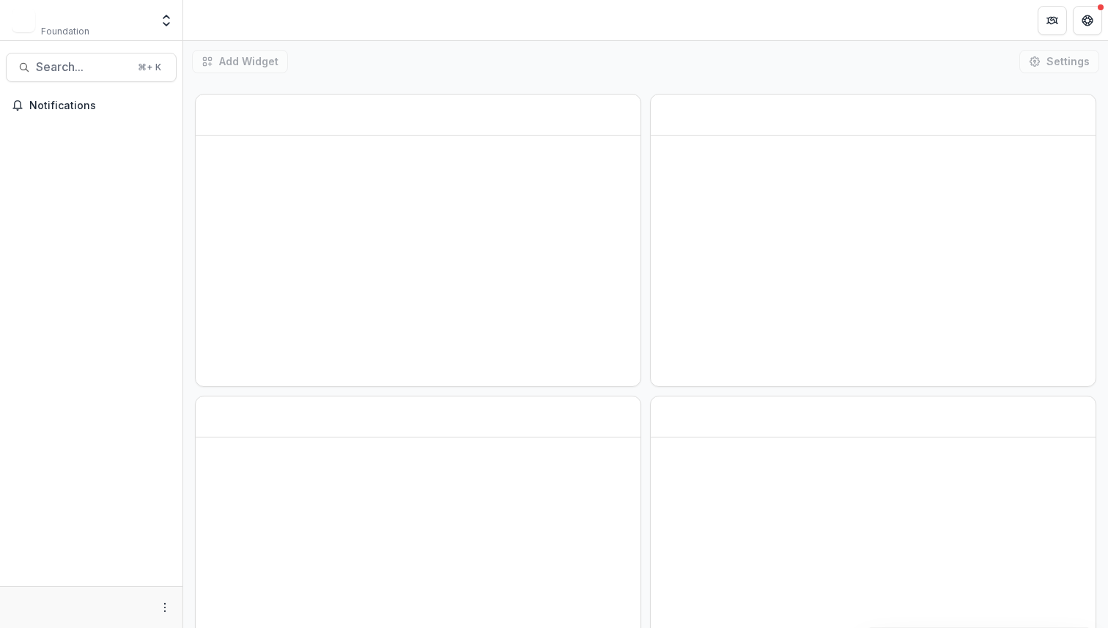 This screenshot has width=1108, height=628. Describe the element at coordinates (240, 62) in the screenshot. I see `button: Add Widget` at that location.